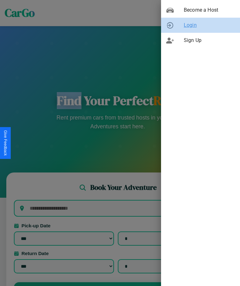  Describe the element at coordinates (209, 25) in the screenshot. I see `span: Login` at that location.